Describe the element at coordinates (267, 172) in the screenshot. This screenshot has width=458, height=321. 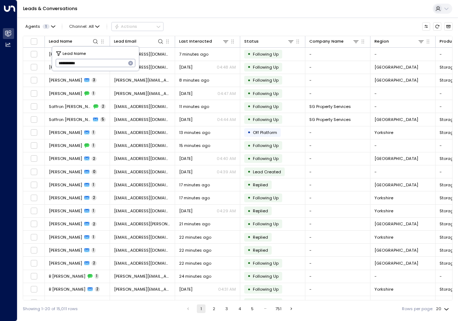
I see `span: Lead Created` at that location.